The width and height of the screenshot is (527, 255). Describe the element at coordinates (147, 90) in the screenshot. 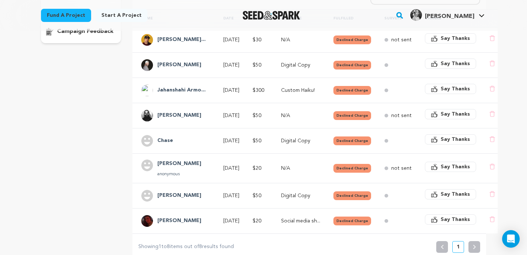

I see `img: ACg8ocIwcYHaOi8A5Hh2N80-0xF16zprztErPBPLzbmUzDw4er6zEQ=s96-c` at that location.